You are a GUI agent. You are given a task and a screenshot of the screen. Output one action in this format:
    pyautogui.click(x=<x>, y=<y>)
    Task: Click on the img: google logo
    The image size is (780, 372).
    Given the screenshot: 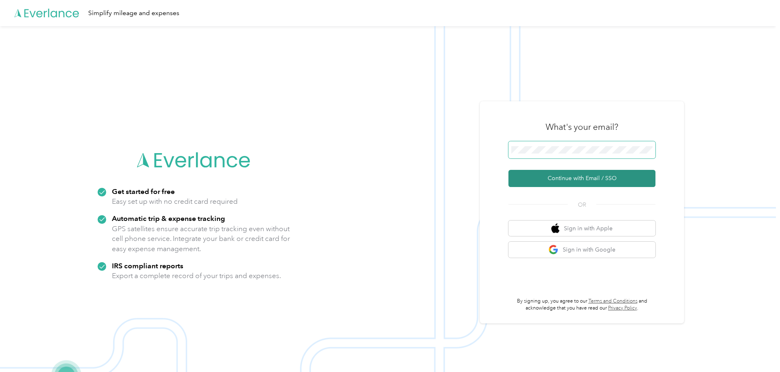 What is the action you would take?
    pyautogui.click(x=553, y=250)
    